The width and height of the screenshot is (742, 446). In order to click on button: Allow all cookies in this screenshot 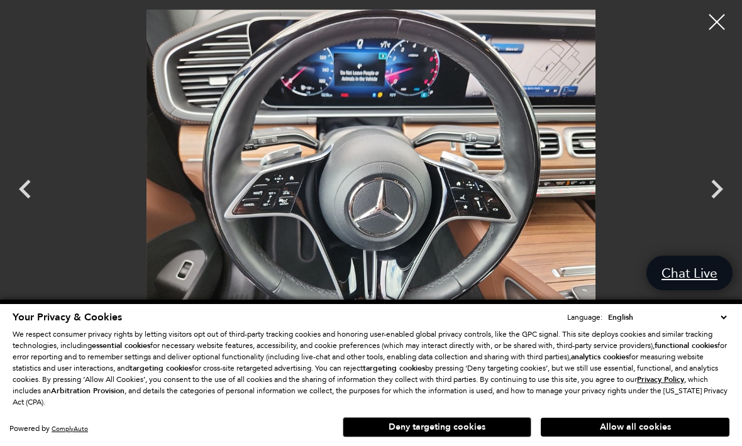, I will do `click(635, 428)`.